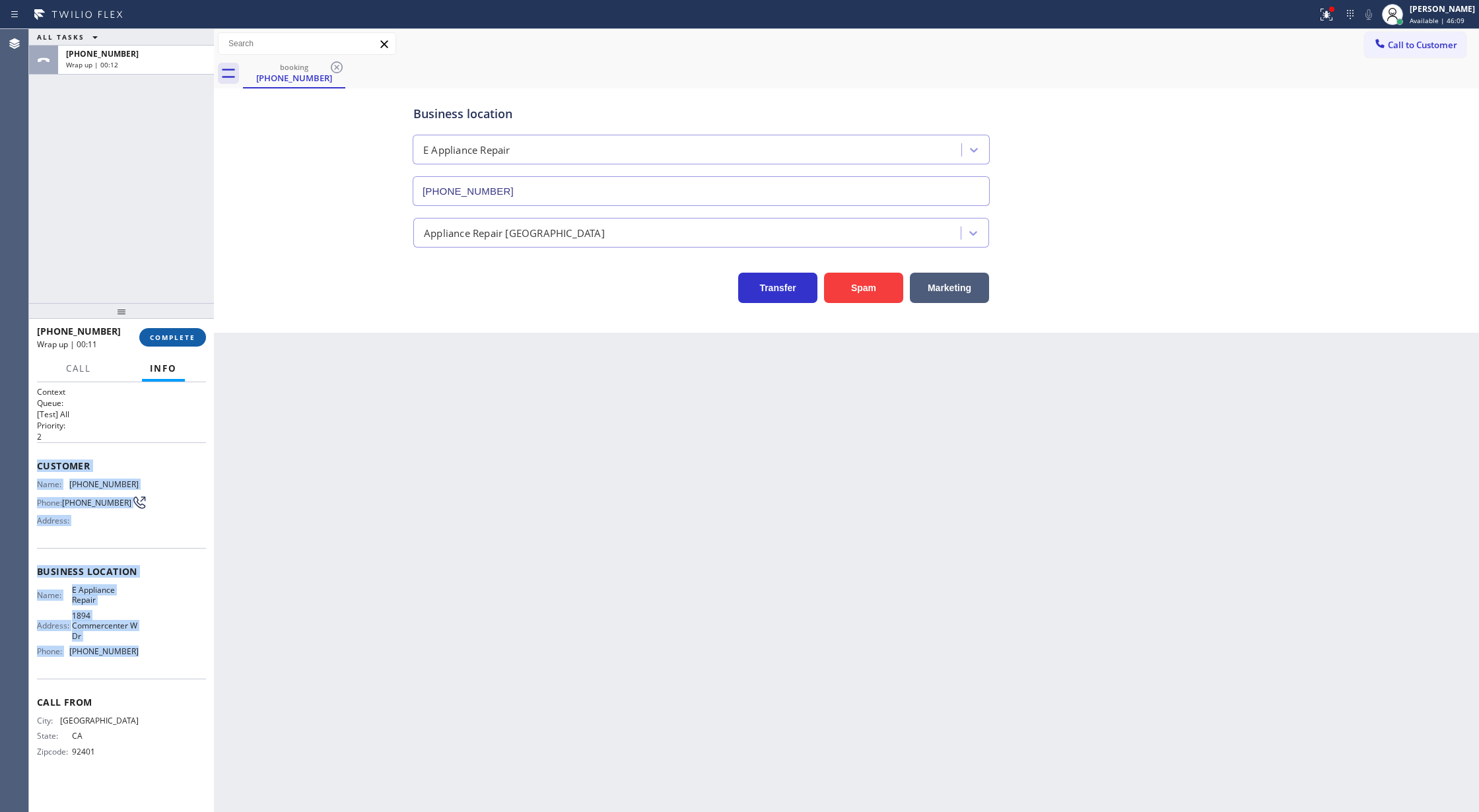 The width and height of the screenshot is (1479, 812). Describe the element at coordinates (122, 425) in the screenshot. I see `h2: Priority:` at that location.